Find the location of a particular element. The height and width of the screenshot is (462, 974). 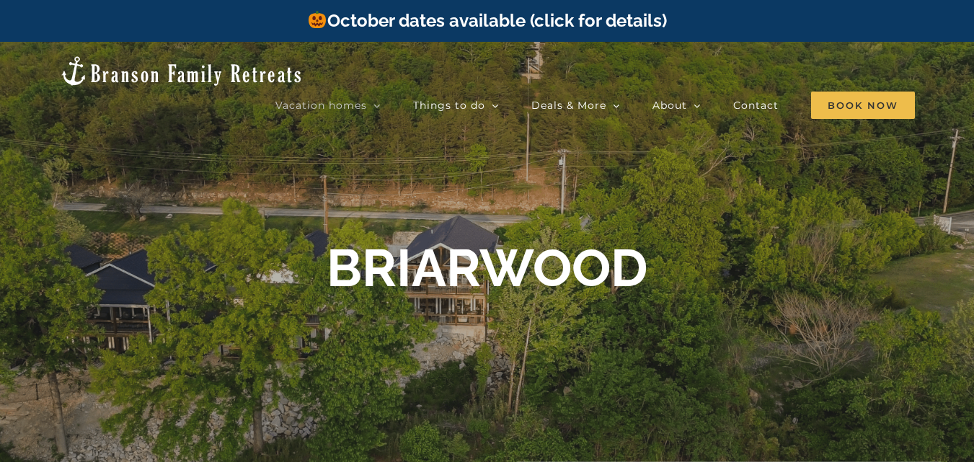

img: Branson Family Retreats Logo is located at coordinates (181, 71).